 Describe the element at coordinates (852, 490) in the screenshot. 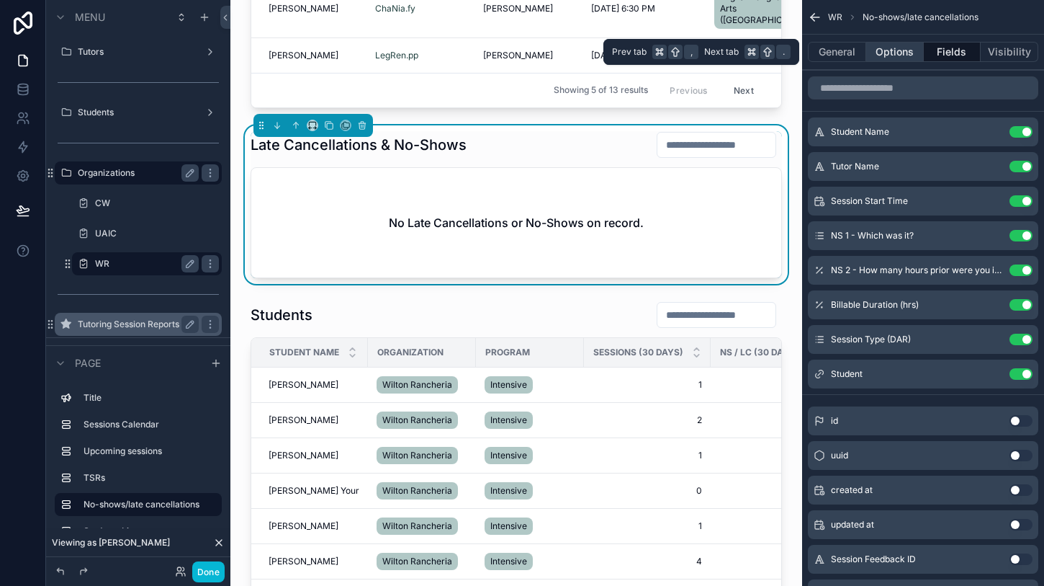

I see `span: created at` at that location.